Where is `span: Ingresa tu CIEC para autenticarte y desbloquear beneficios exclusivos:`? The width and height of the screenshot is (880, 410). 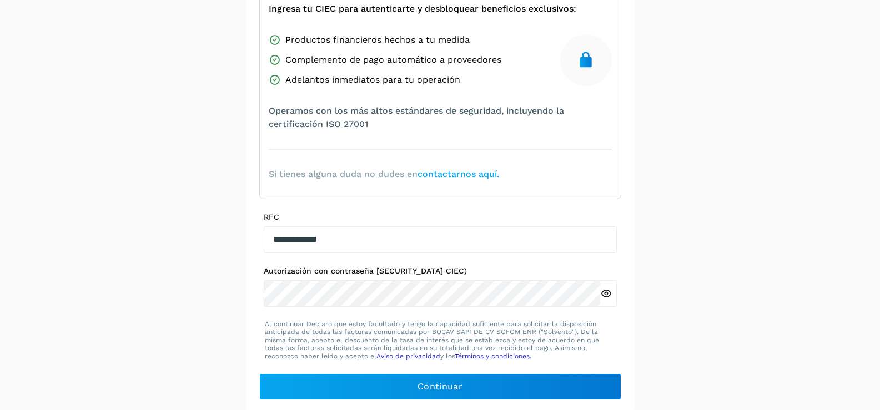 span: Ingresa tu CIEC para autenticarte y desbloquear beneficios exclusivos: is located at coordinates (422, 9).